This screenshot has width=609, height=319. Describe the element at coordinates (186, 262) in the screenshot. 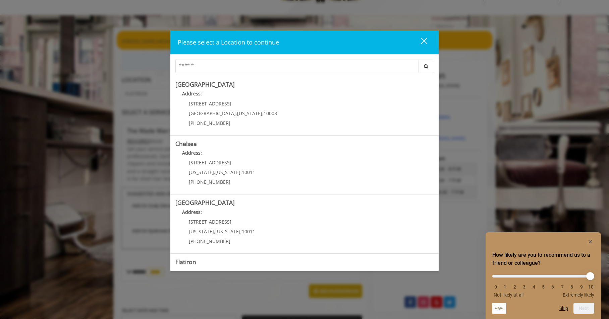

I see `b: Flatiron` at that location.